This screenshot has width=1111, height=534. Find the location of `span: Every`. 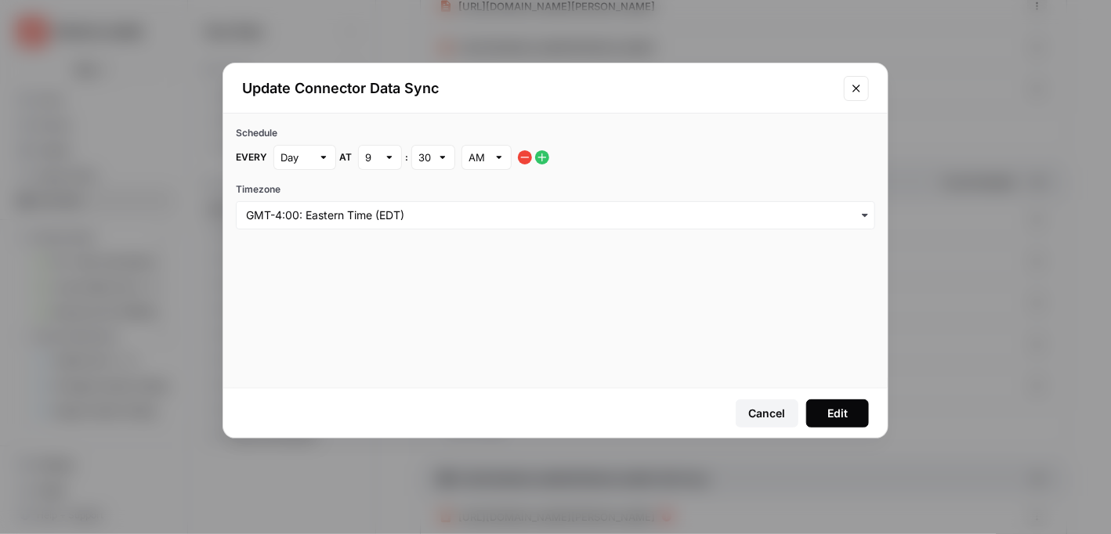

span: Every is located at coordinates (251, 157).